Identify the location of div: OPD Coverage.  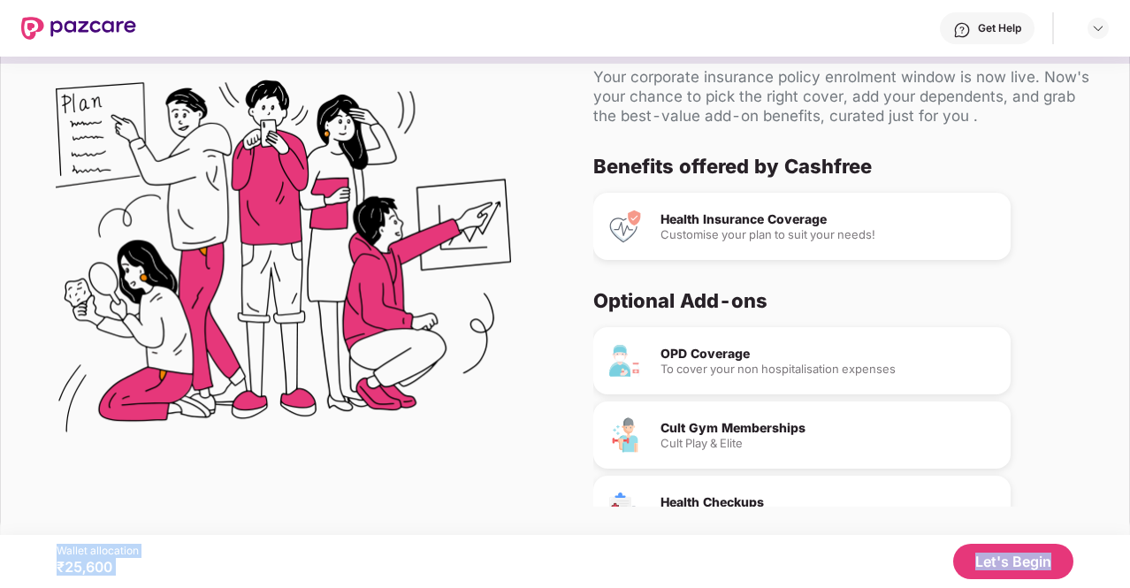
(828, 354).